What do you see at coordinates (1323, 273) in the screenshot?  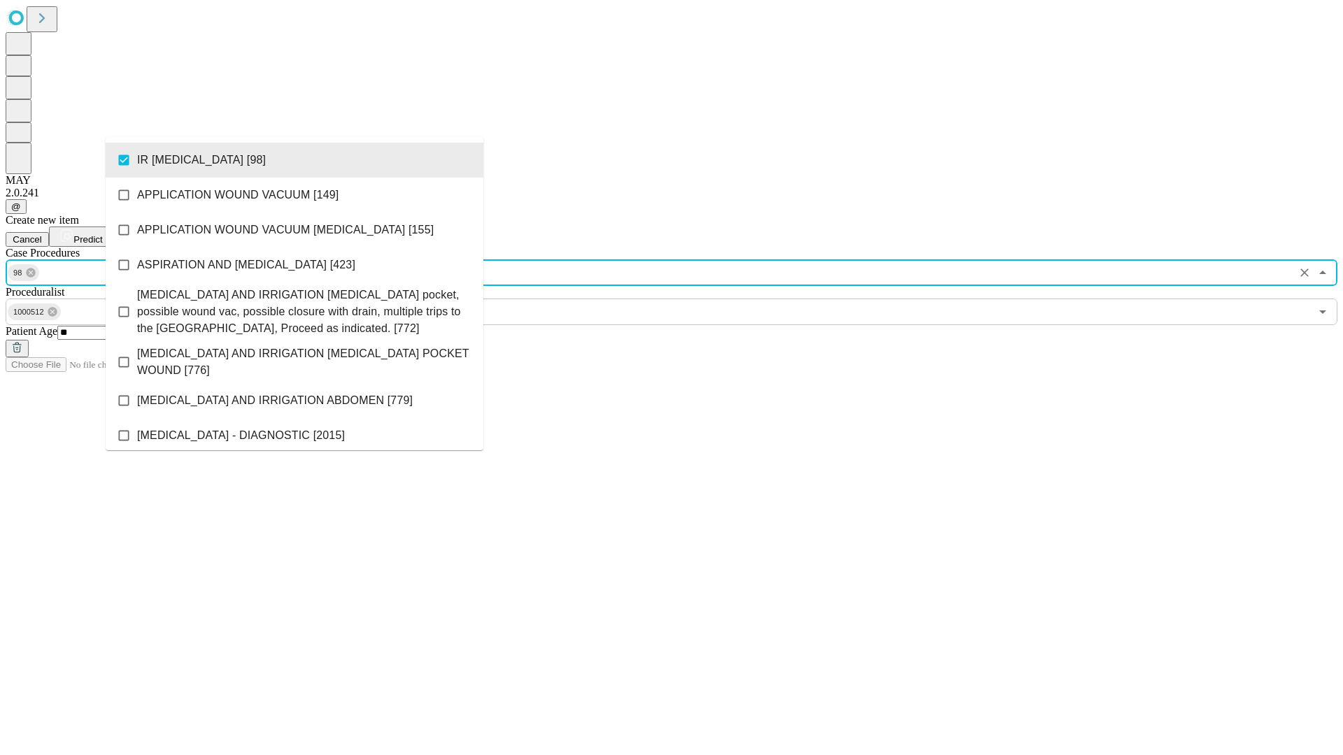 I see `button: Close` at bounding box center [1323, 273].